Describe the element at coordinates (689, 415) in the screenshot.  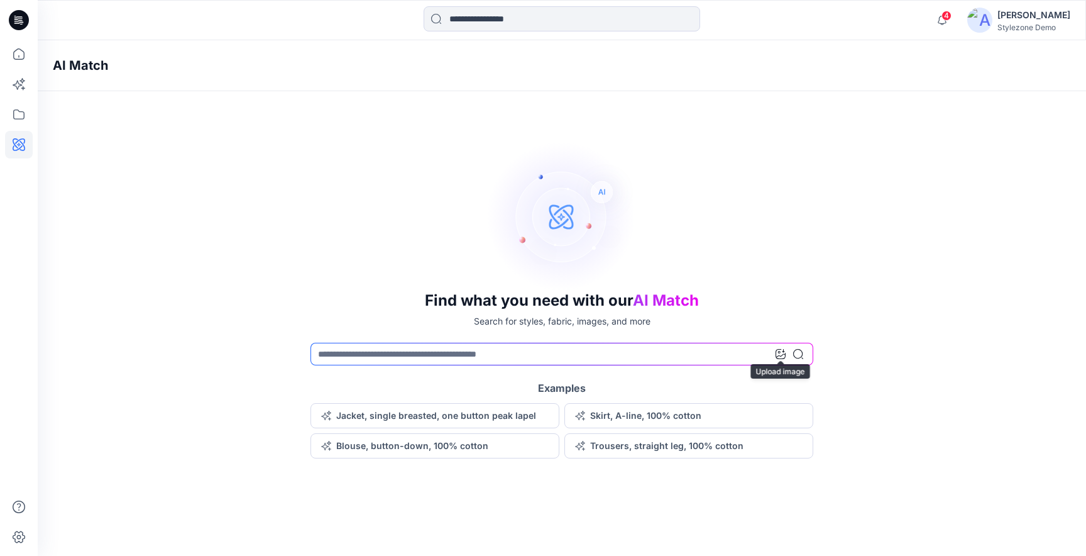
I see `button: Skirt, A-line, 100% cotton` at that location.